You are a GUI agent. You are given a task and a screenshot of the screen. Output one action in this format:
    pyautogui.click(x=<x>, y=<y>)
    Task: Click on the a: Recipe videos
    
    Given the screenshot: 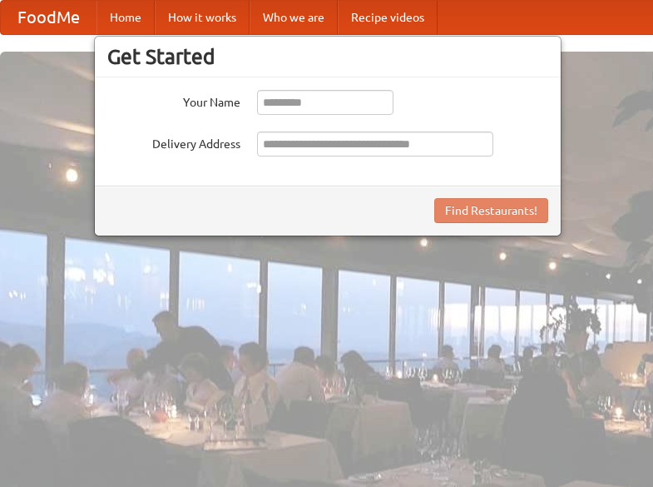 What is the action you would take?
    pyautogui.click(x=388, y=17)
    